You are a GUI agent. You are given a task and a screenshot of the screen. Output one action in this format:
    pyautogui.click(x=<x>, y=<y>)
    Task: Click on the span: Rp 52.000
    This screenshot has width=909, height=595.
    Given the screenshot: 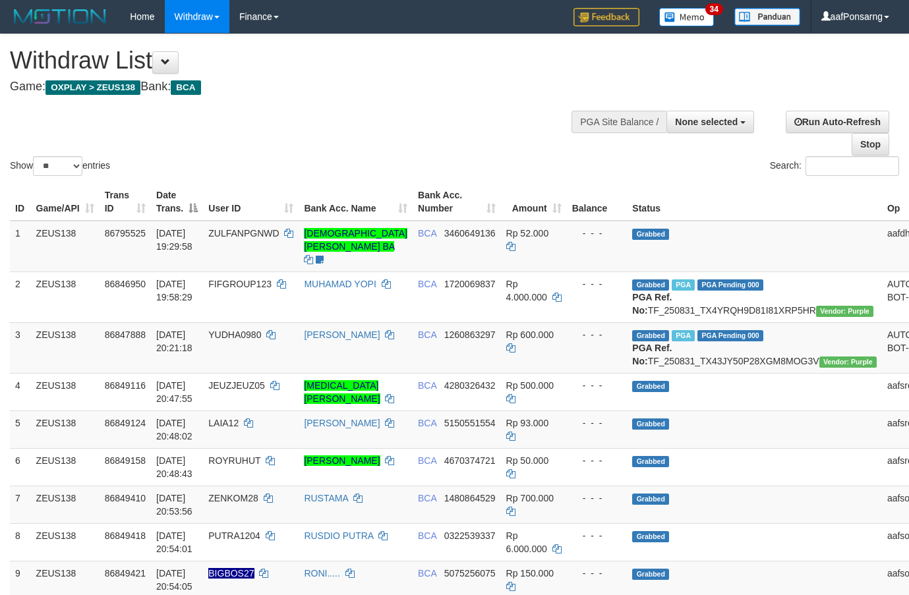 What is the action you would take?
    pyautogui.click(x=527, y=233)
    